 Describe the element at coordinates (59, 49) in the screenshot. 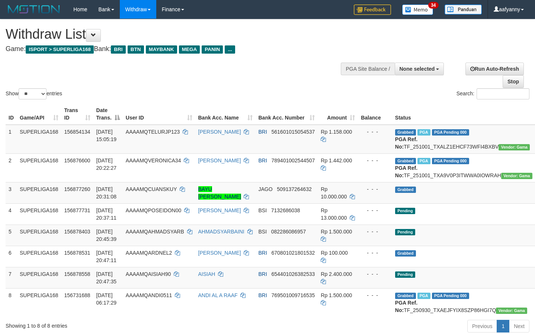

I see `span: ISPORT > SUPERLIGA168` at that location.